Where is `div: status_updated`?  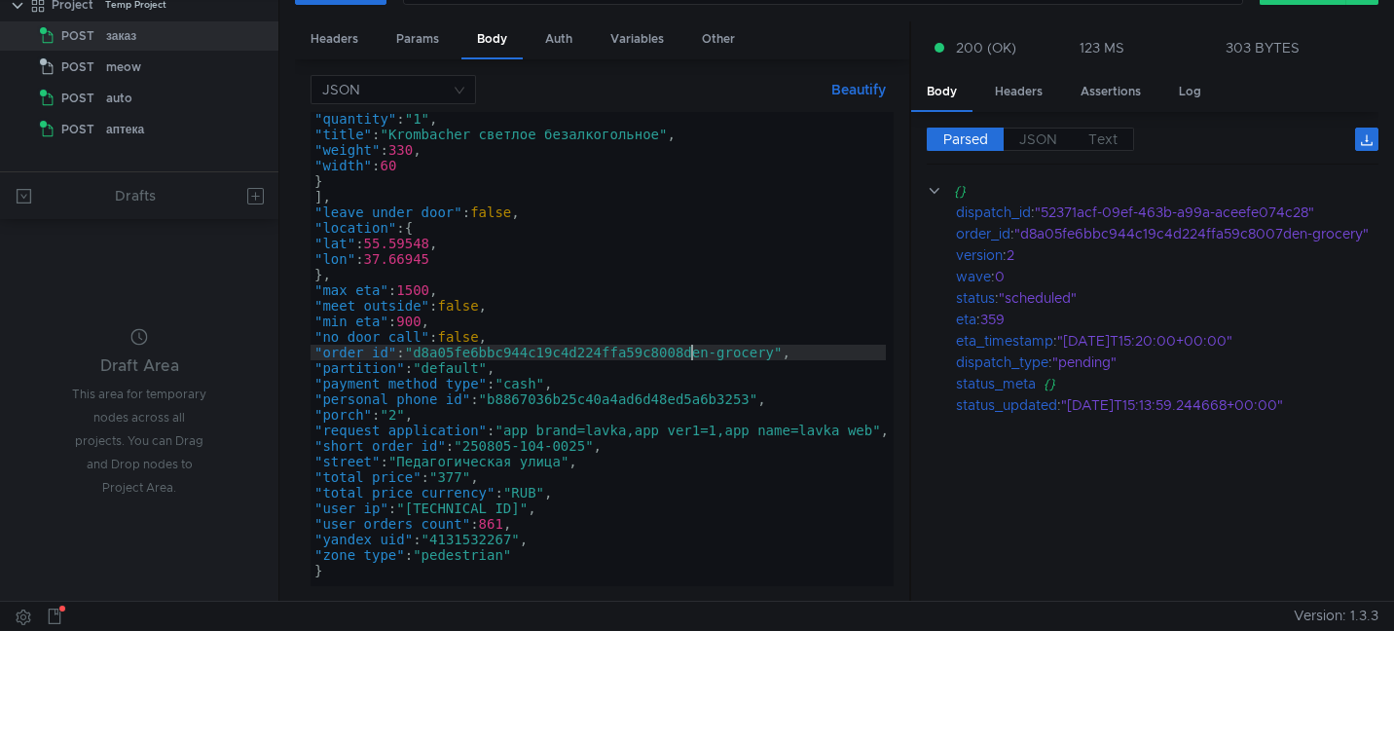 div: status_updated is located at coordinates (1007, 405).